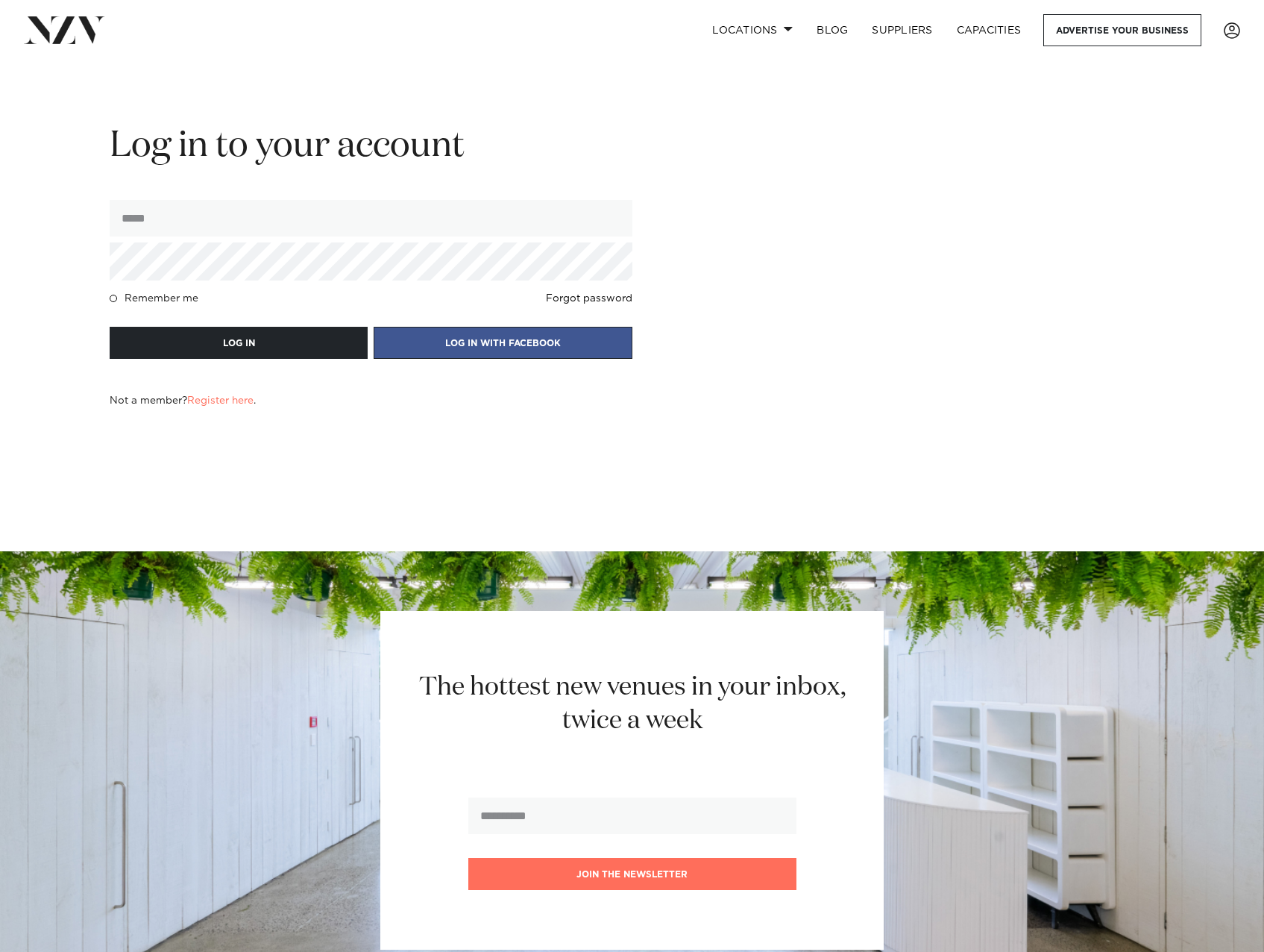  What do you see at coordinates (901, 30) in the screenshot?
I see `a: SUPPLIERS` at bounding box center [901, 30].